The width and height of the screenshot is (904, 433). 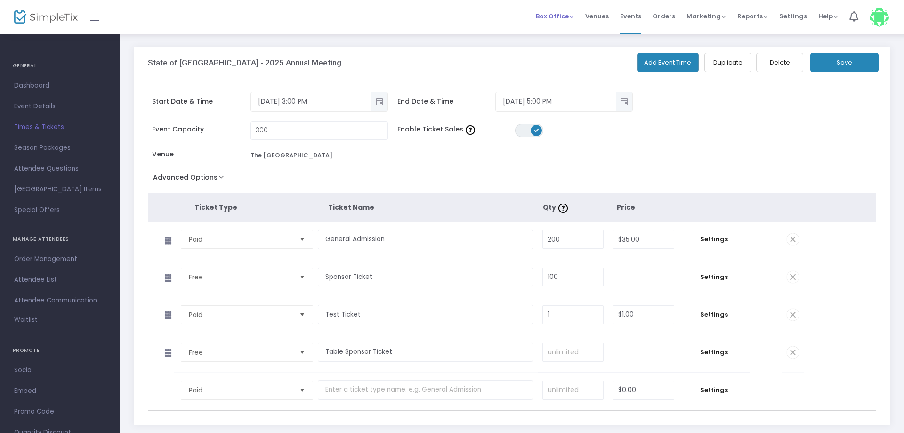 I want to click on span: Dashboard, so click(x=60, y=86).